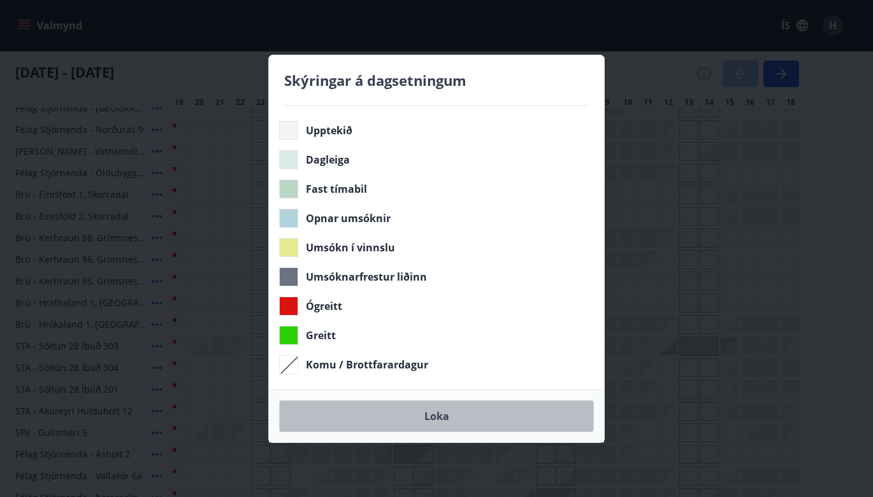  Describe the element at coordinates (367, 365) in the screenshot. I see `span: Komu / Brottfarardagur` at that location.